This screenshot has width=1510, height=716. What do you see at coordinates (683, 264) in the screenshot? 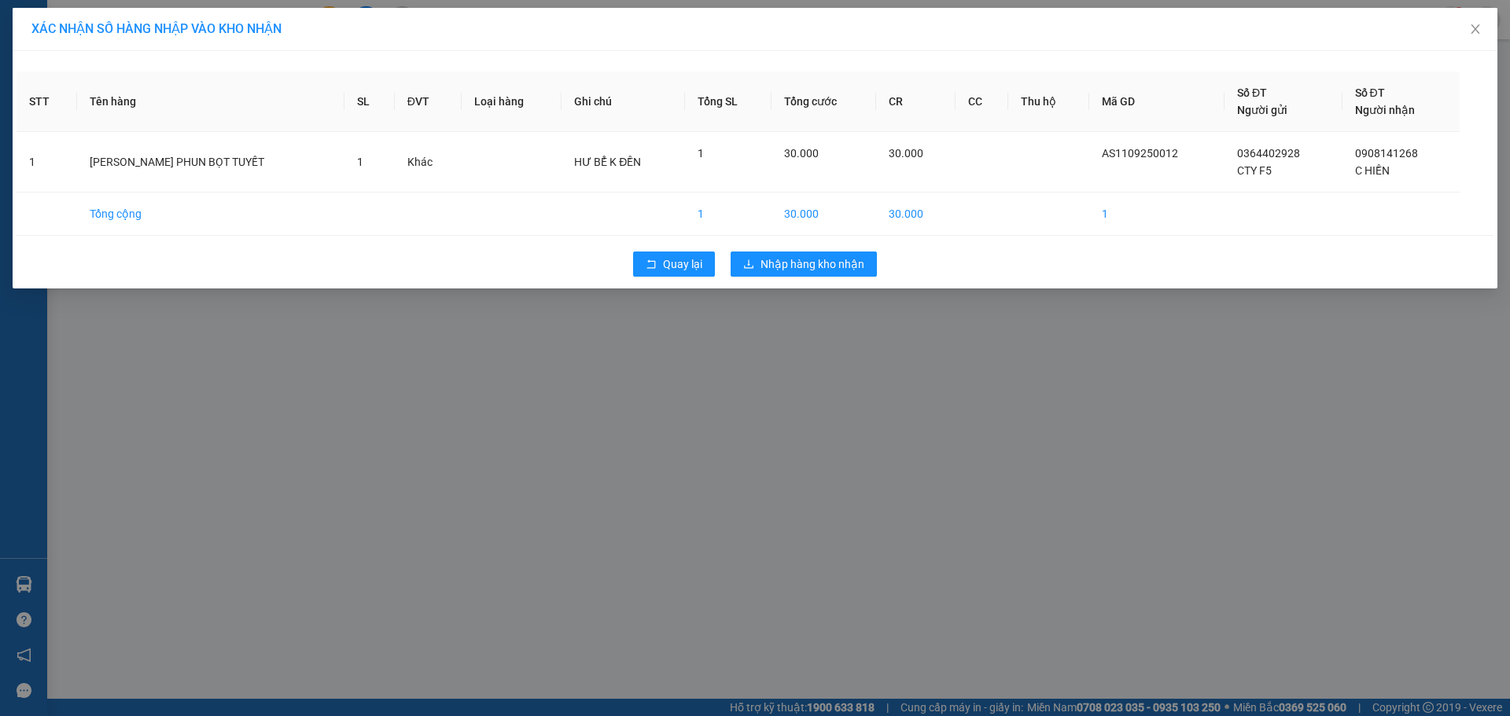
I see `span: Quay lại` at bounding box center [683, 264].